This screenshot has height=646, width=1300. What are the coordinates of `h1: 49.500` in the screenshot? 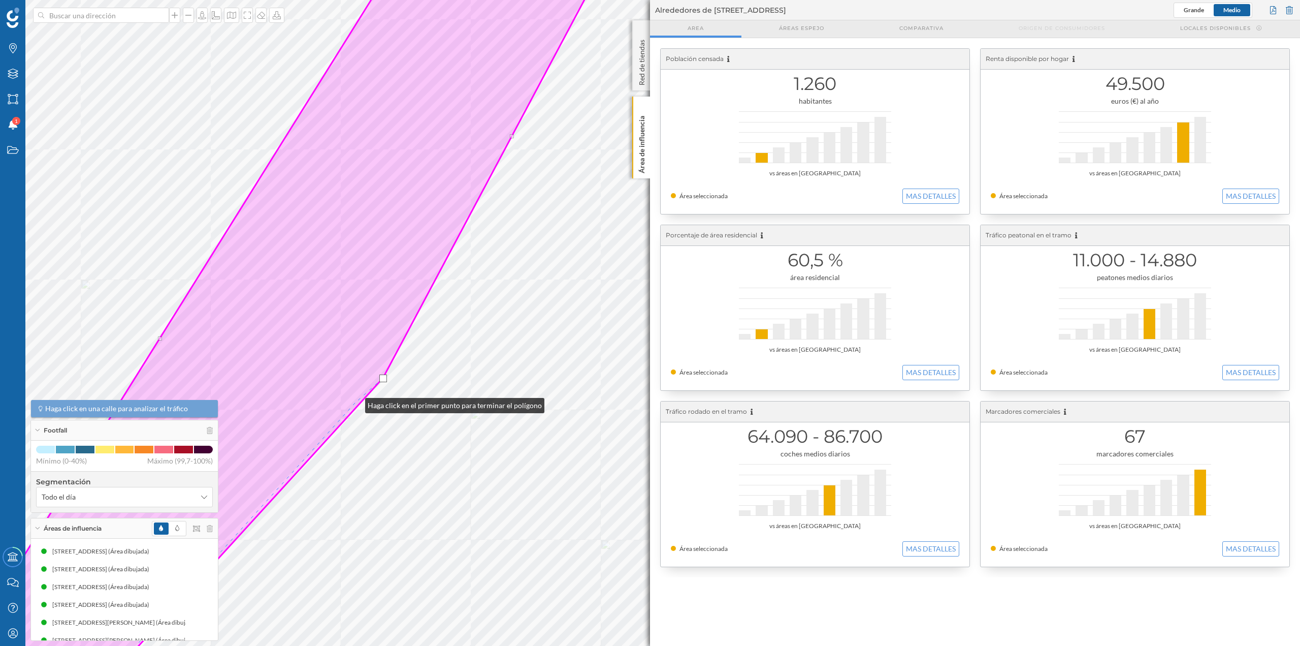 It's located at (1135, 84).